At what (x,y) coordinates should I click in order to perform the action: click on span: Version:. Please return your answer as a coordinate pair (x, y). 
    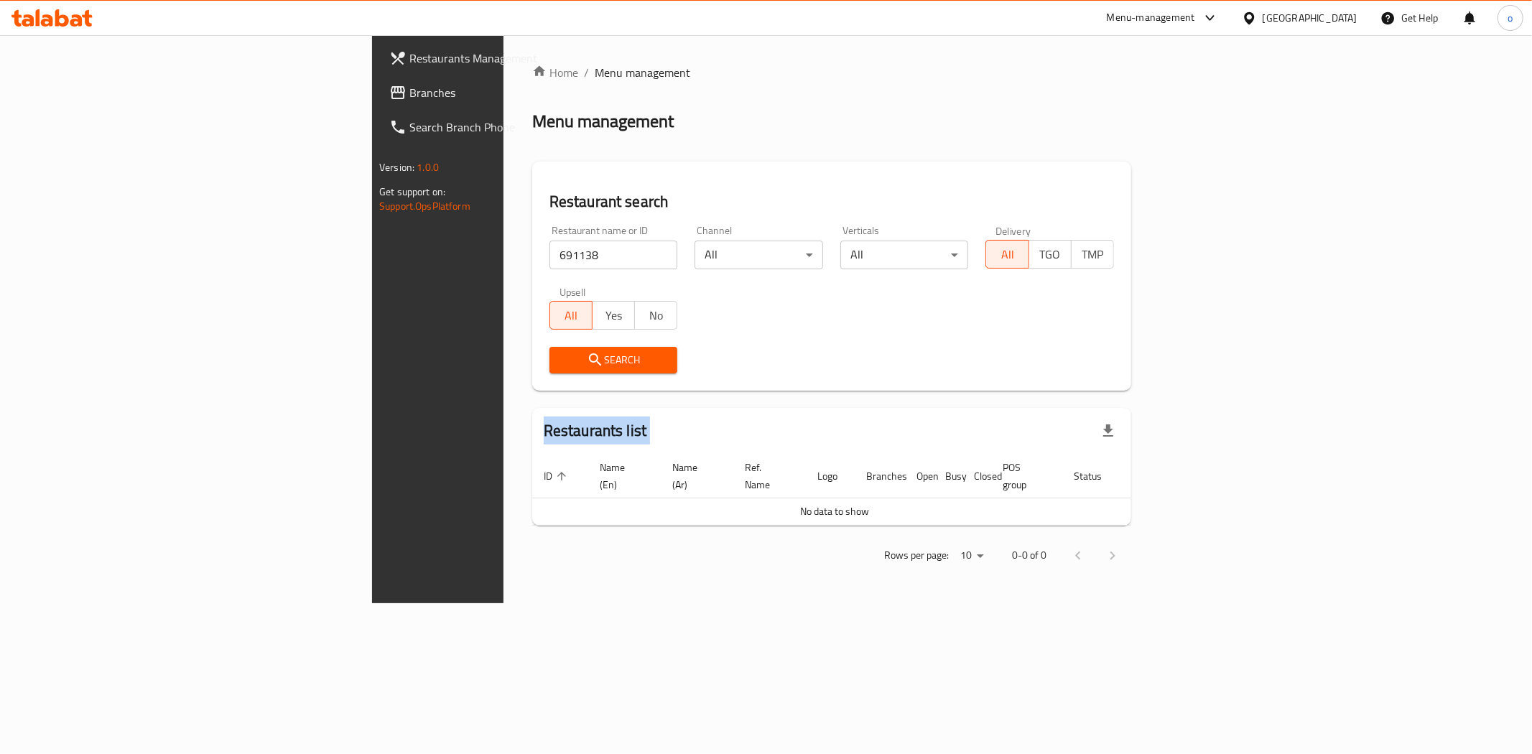
    Looking at the image, I should click on (396, 167).